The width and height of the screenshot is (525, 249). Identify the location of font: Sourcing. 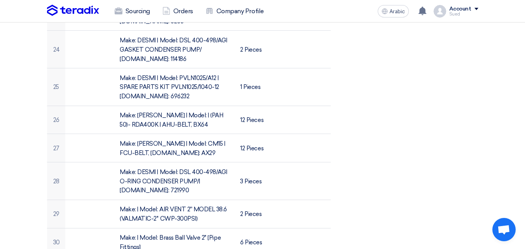
(138, 11).